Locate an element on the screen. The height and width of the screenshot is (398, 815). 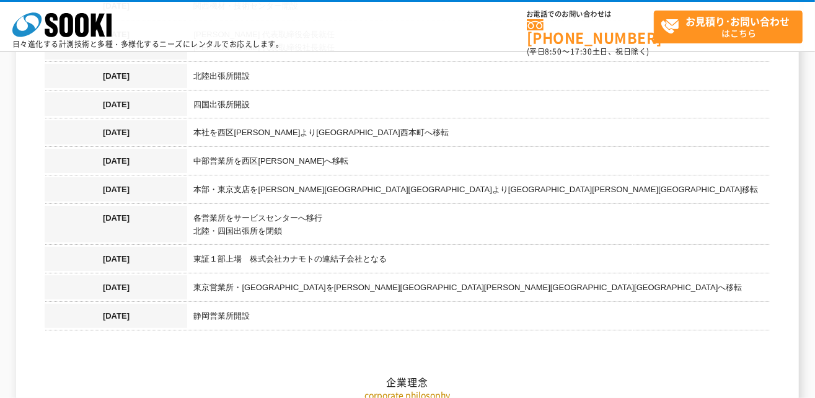
span: お電話でのお問い合わせは is located at coordinates (590, 14).